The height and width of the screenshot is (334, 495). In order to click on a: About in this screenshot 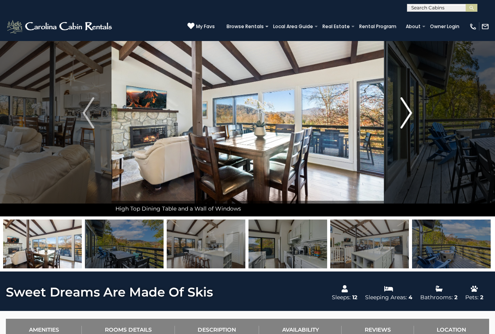, I will do `click(413, 27)`.